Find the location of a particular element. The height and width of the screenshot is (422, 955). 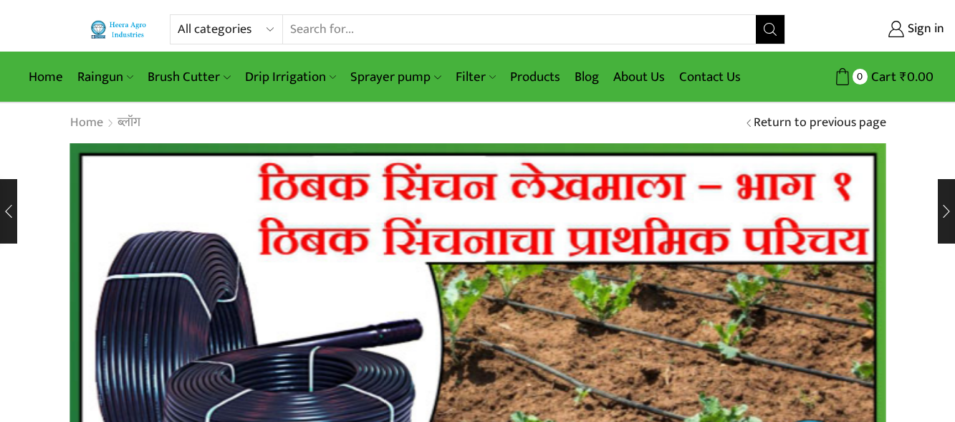

a: Drip Irrigation is located at coordinates (290, 77).